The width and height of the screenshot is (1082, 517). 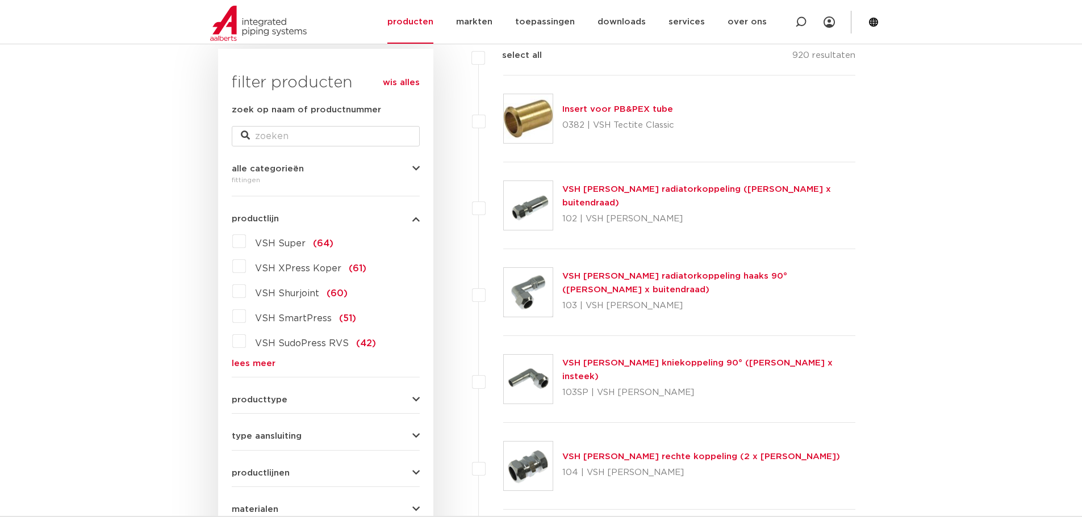 What do you see at coordinates (357, 269) in the screenshot?
I see `span: (61)` at bounding box center [357, 269].